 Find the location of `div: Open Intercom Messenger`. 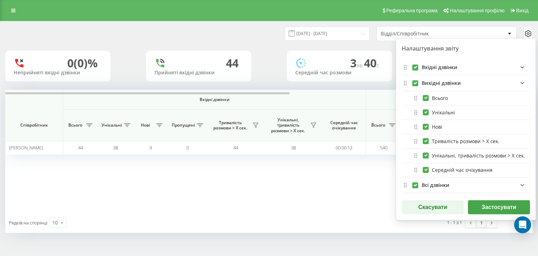

div: Open Intercom Messenger is located at coordinates (523, 225).